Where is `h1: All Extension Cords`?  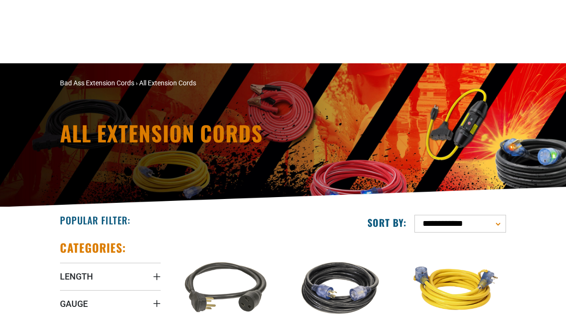
h1: All Extension Cords is located at coordinates (245, 133).